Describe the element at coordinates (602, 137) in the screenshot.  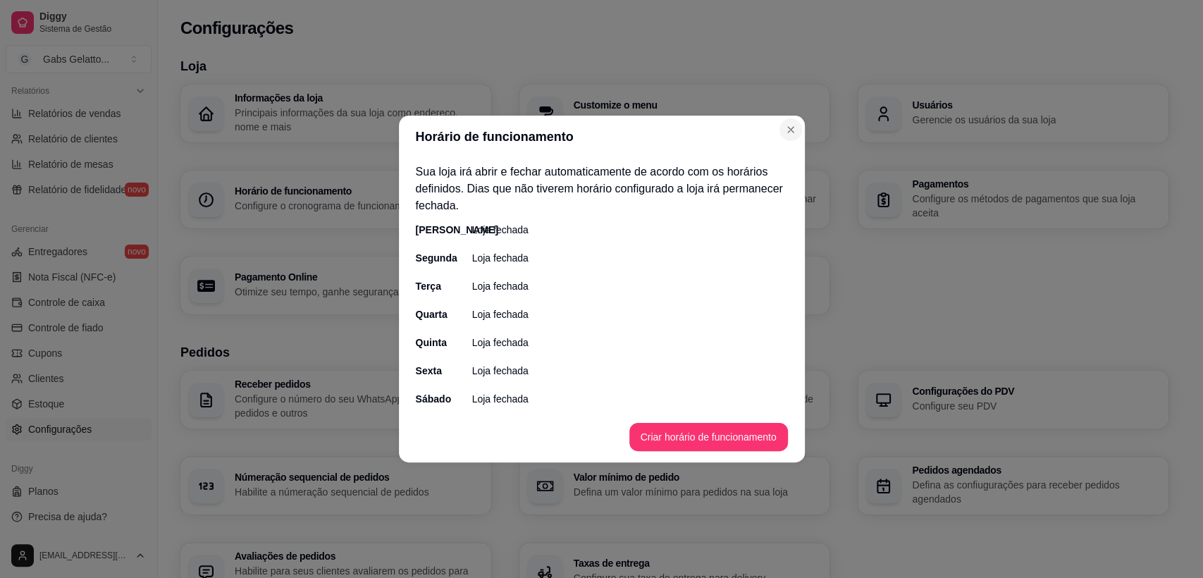
I see `header: Horário de funcionamento` at that location.